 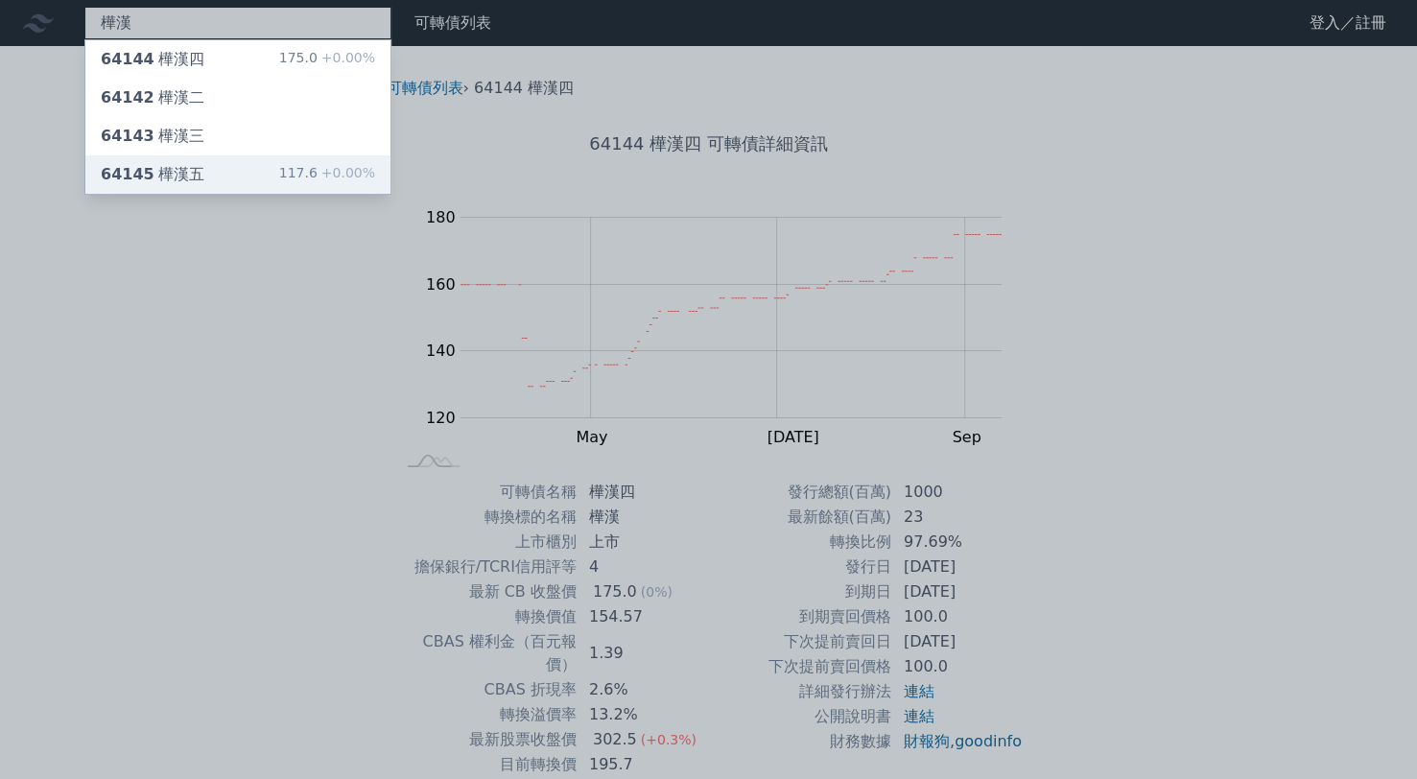 What do you see at coordinates (128, 59) in the screenshot?
I see `span: 64144` at bounding box center [128, 59].